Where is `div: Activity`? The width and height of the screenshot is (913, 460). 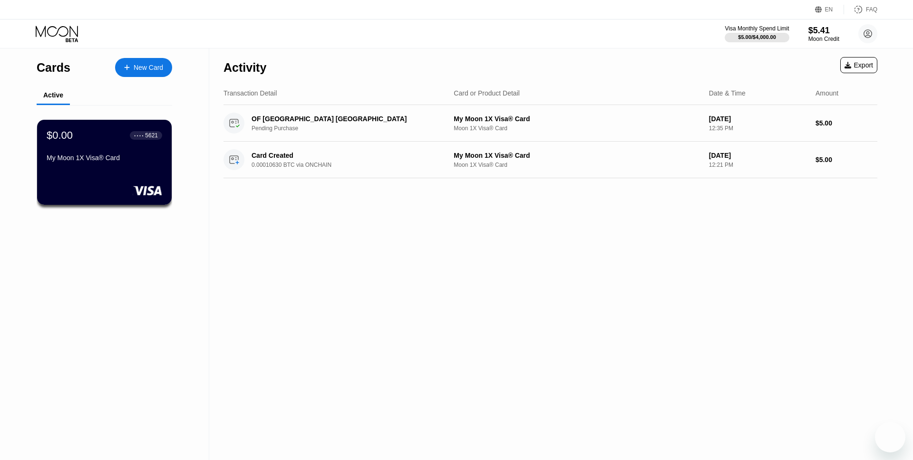
div: Activity is located at coordinates (245, 68).